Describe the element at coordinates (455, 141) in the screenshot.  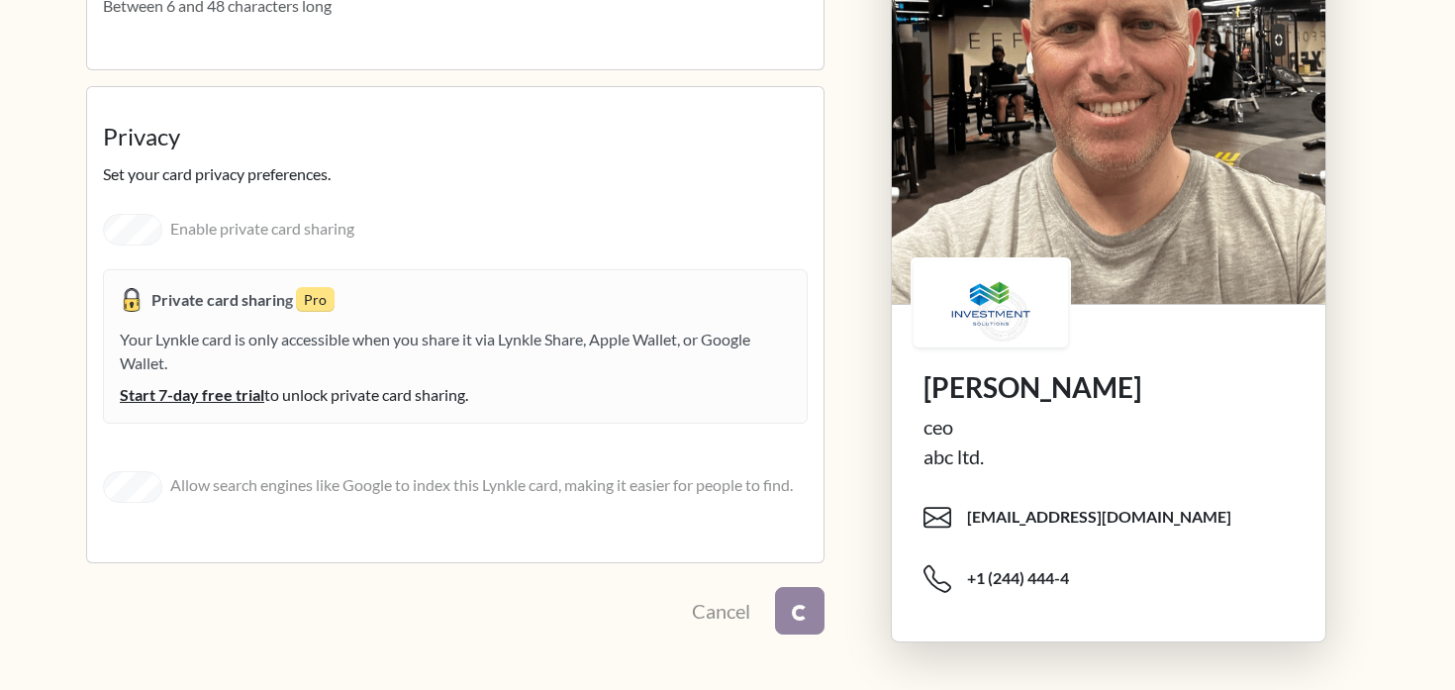
I see `legend: Privacy` at that location.